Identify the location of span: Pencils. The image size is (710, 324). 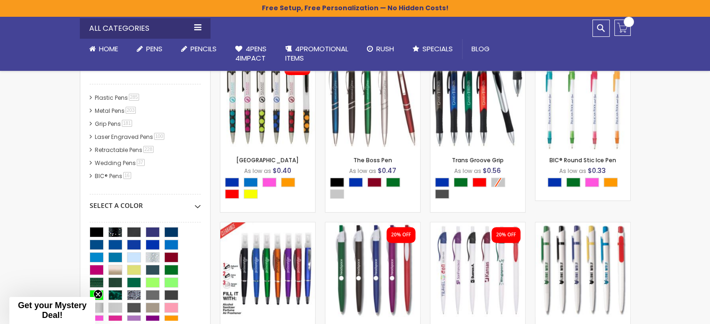
(203, 49).